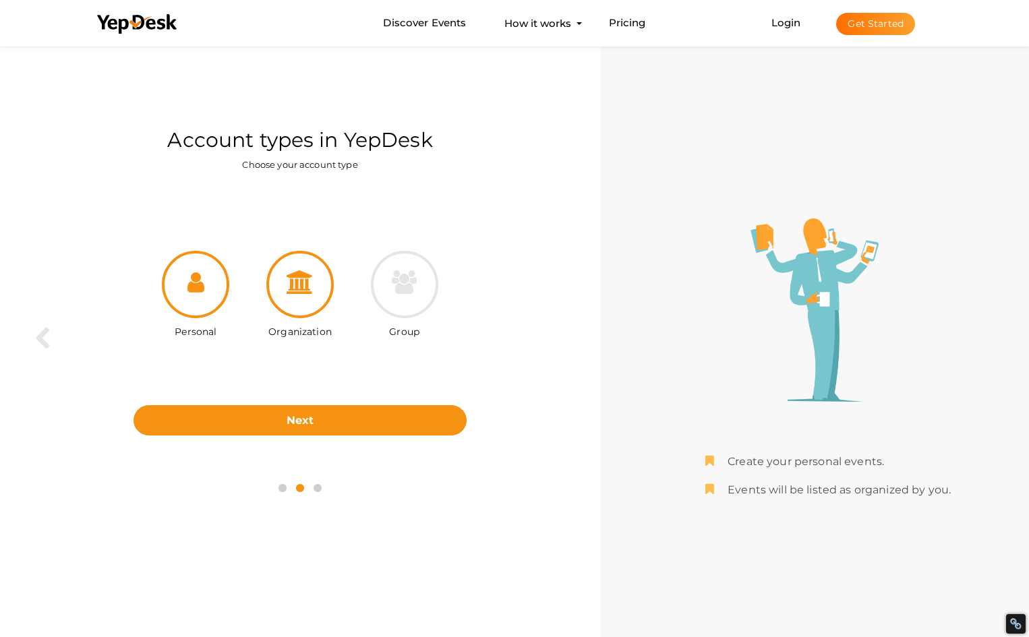  I want to click on button: Next, so click(300, 420).